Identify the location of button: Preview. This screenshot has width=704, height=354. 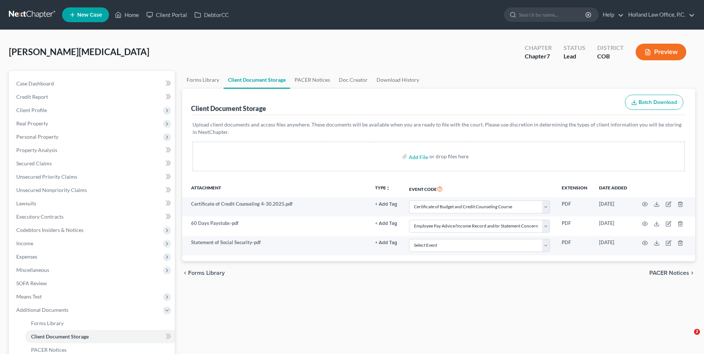
(661, 52).